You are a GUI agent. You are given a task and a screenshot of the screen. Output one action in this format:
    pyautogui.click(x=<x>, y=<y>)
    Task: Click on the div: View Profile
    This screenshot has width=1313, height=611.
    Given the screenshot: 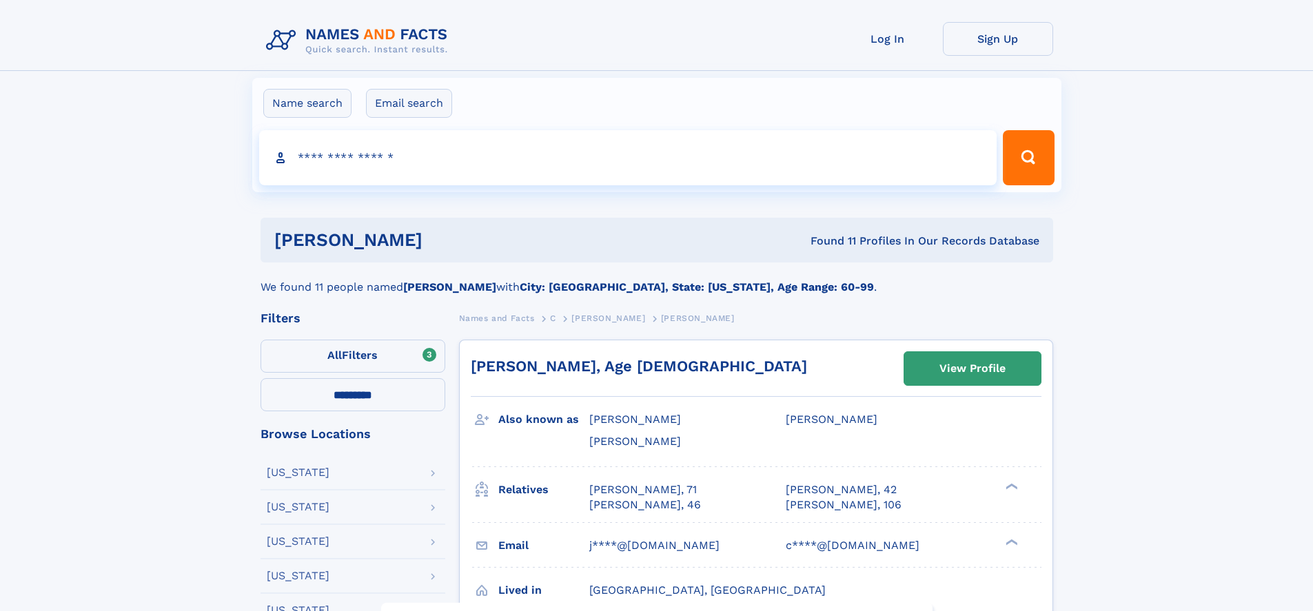 What is the action you would take?
    pyautogui.click(x=973, y=369)
    